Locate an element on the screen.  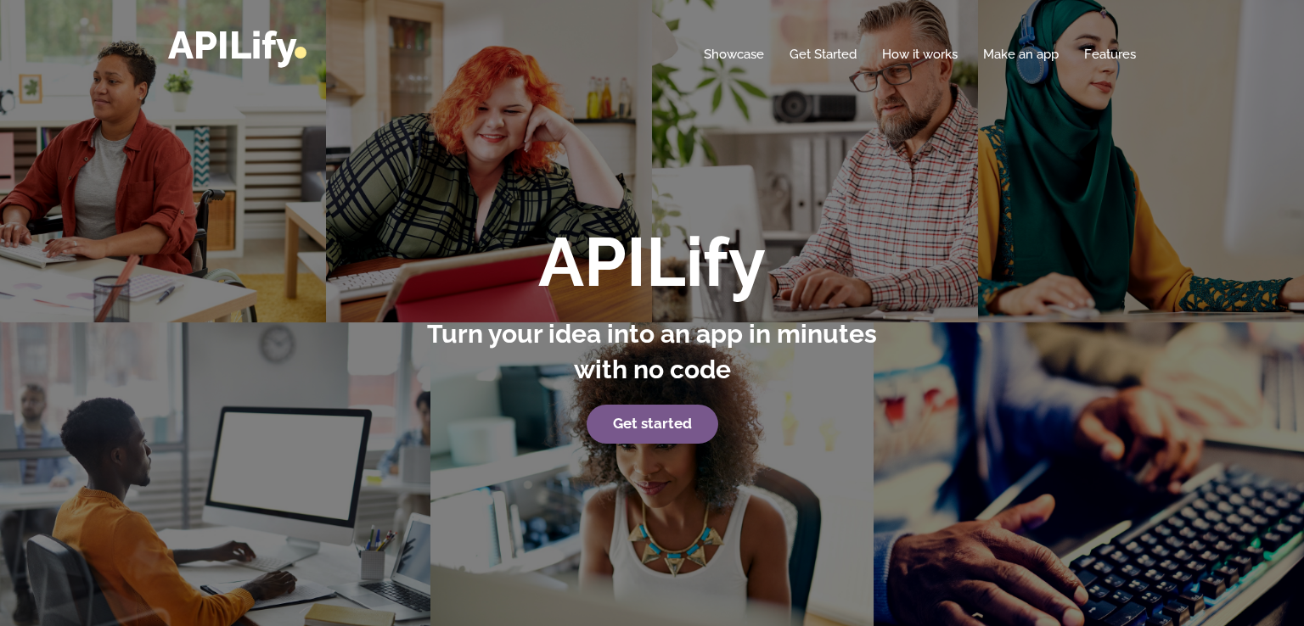
a: APILify is located at coordinates (237, 45).